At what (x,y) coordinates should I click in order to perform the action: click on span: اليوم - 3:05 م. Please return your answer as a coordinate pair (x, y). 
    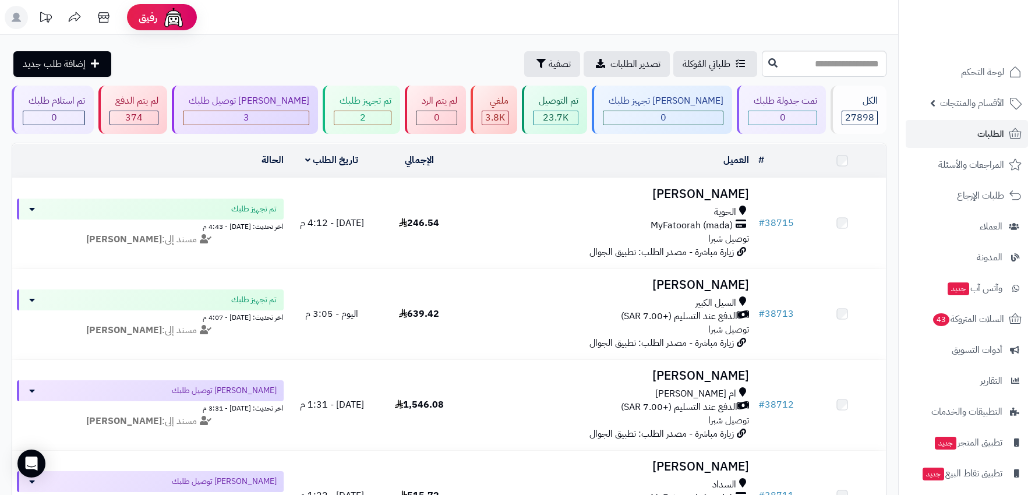
    Looking at the image, I should click on (331, 314).